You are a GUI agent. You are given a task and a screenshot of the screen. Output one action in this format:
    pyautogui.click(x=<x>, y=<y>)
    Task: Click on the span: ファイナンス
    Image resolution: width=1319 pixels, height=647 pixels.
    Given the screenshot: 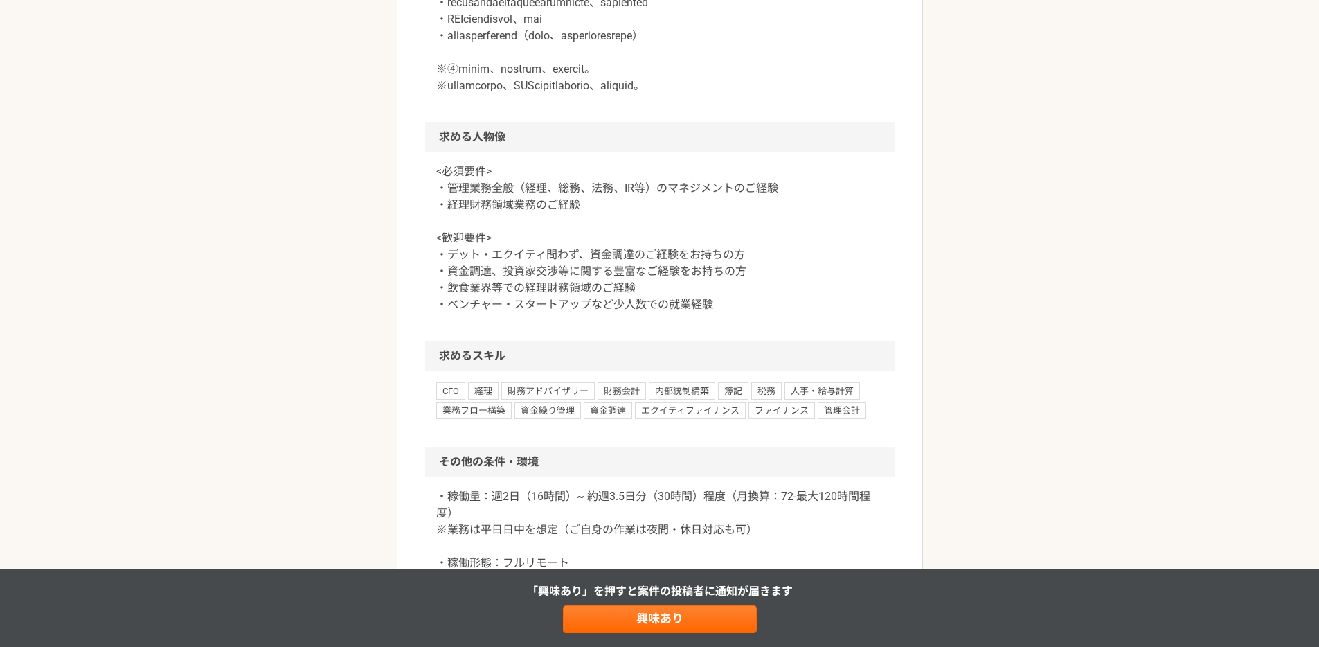 What is the action you would take?
    pyautogui.click(x=782, y=411)
    